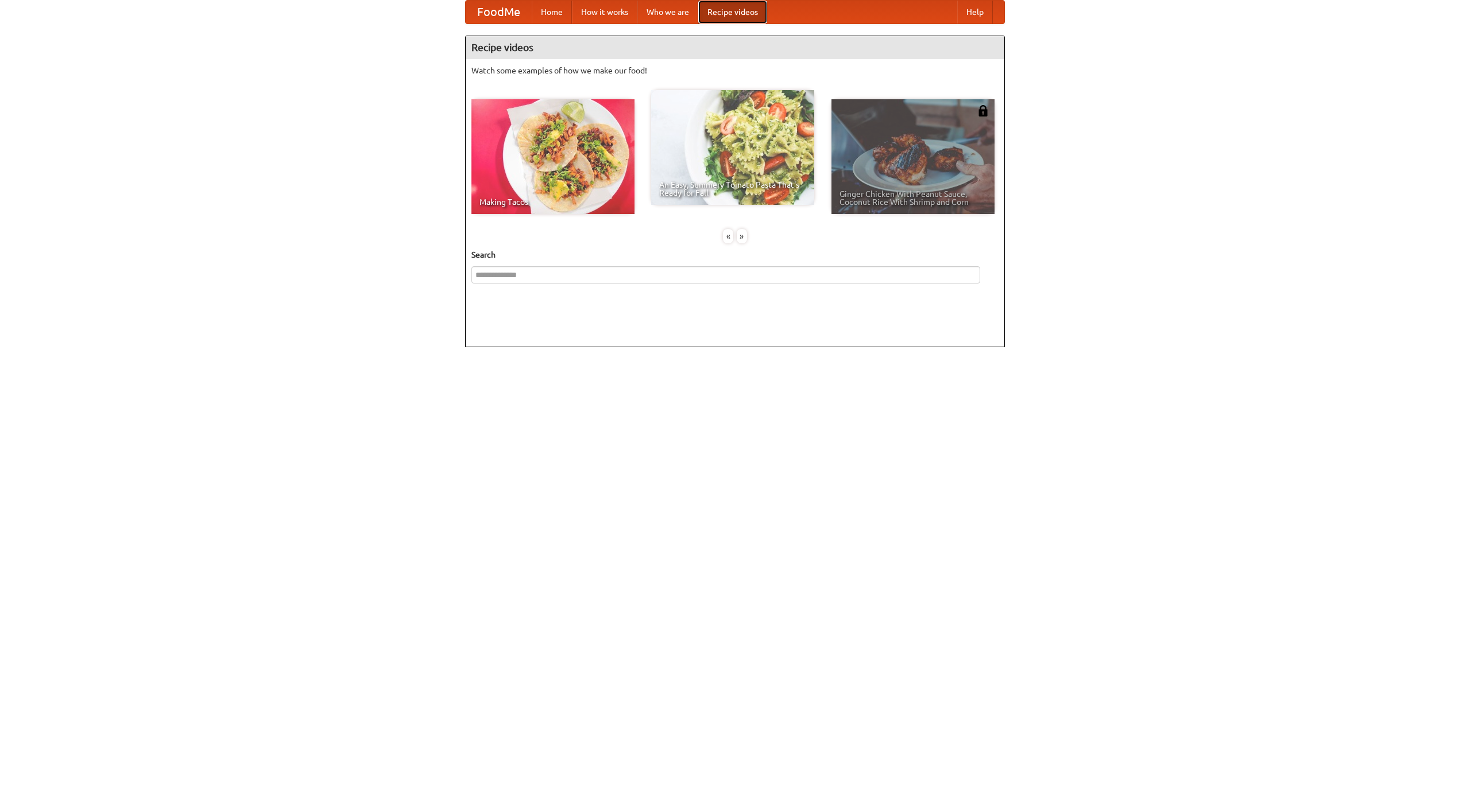 Image resolution: width=1470 pixels, height=812 pixels. What do you see at coordinates (732, 148) in the screenshot?
I see `a: An Easy, Summery Tomato Pasta That's Ready for Fall` at bounding box center [732, 148].